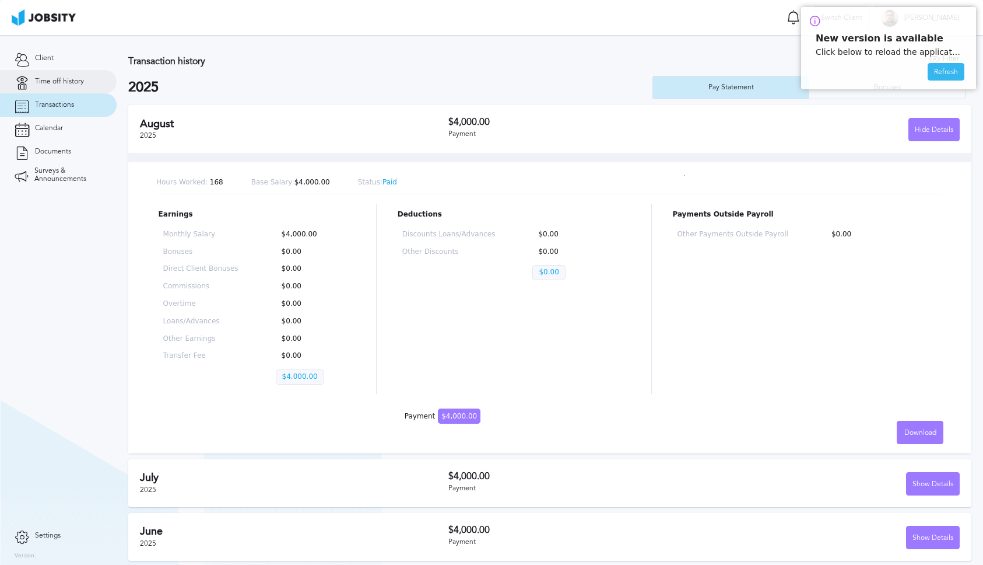  I want to click on span: Transactions, so click(54, 105).